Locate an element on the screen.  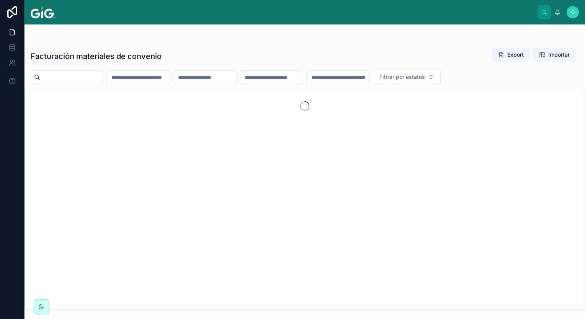
img: App logo is located at coordinates (43, 12).